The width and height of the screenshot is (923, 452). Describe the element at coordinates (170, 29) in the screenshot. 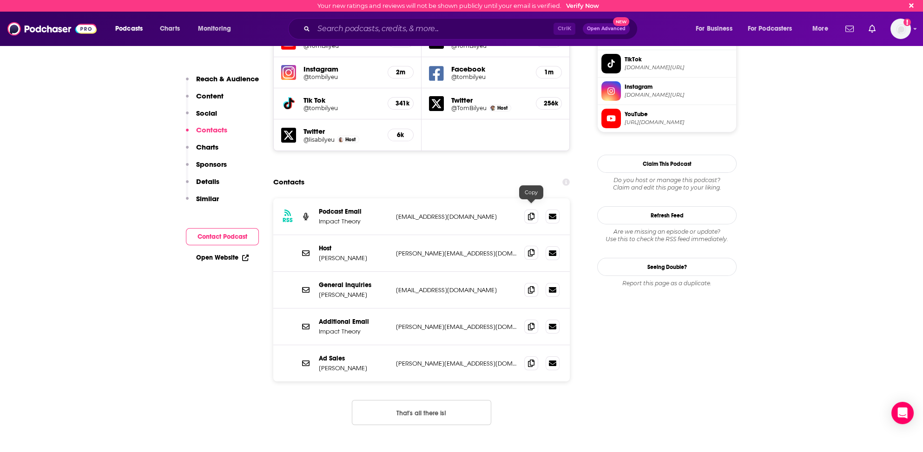

I see `span: Charts` at that location.